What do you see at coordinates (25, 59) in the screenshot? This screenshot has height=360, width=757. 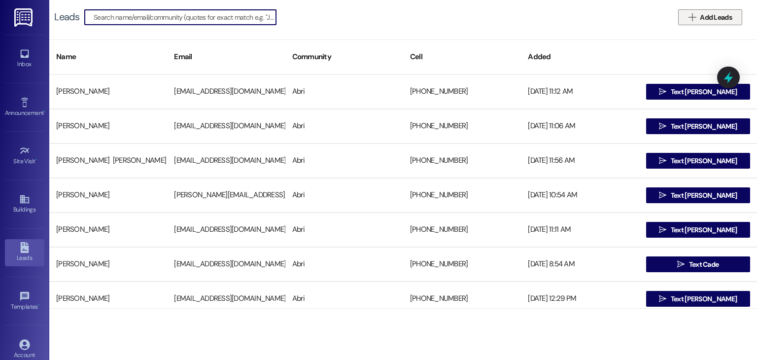 I see `a: Inbox` at bounding box center [25, 59].